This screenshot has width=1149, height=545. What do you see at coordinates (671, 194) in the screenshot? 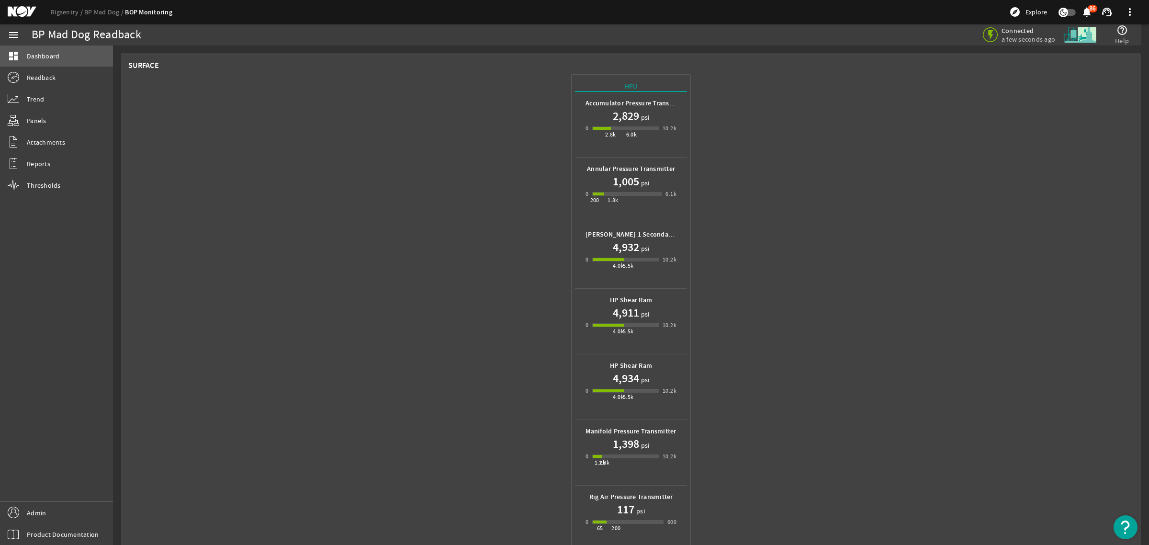
I see `div: 6.1k` at bounding box center [671, 194].